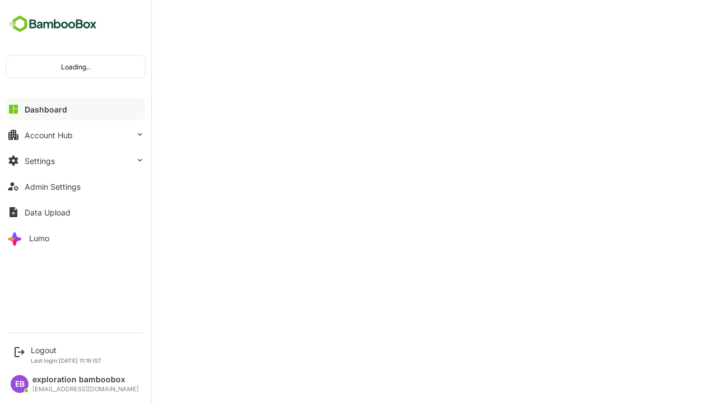 The height and width of the screenshot is (403, 716). I want to click on div: Dashboard, so click(46, 109).